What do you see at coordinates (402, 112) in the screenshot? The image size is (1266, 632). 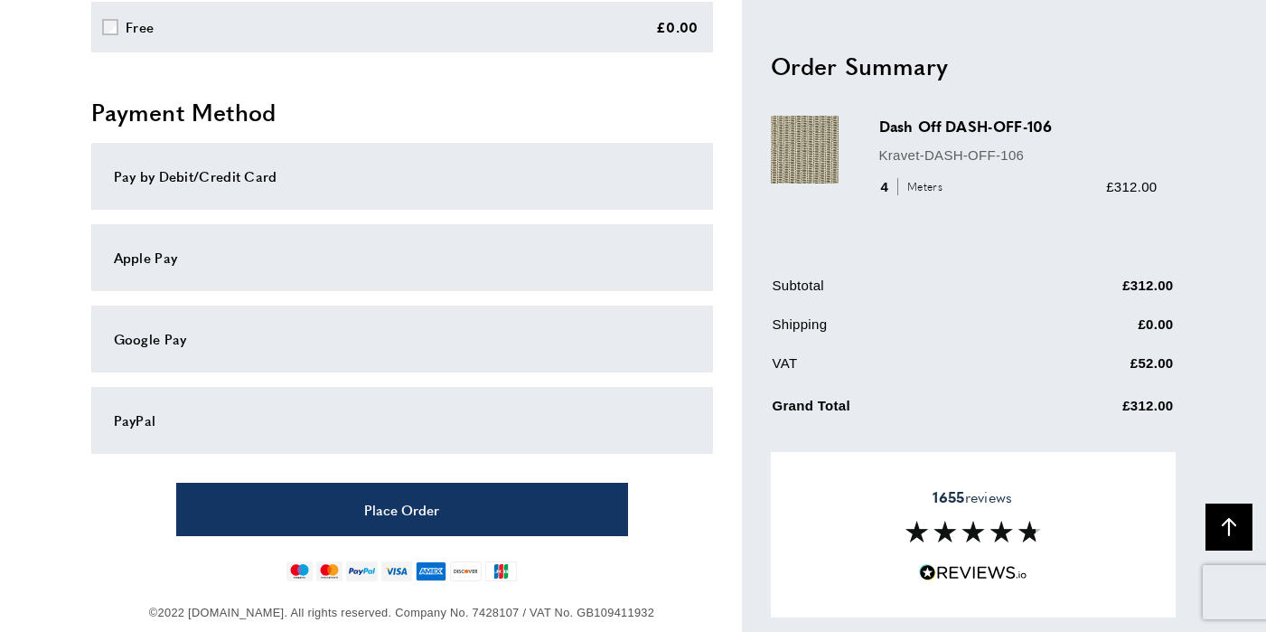 I see `h2: Payment Method` at bounding box center [402, 112].